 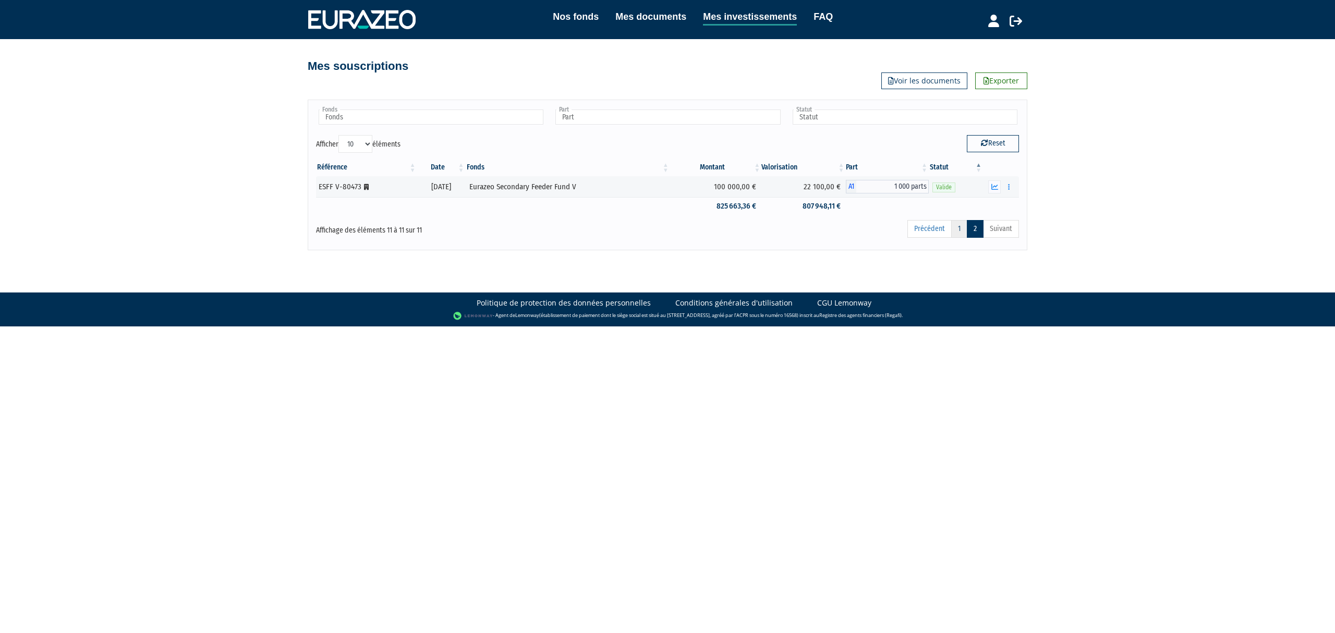 What do you see at coordinates (803, 187) in the screenshot?
I see `td: 22 100,00 €` at bounding box center [803, 187].